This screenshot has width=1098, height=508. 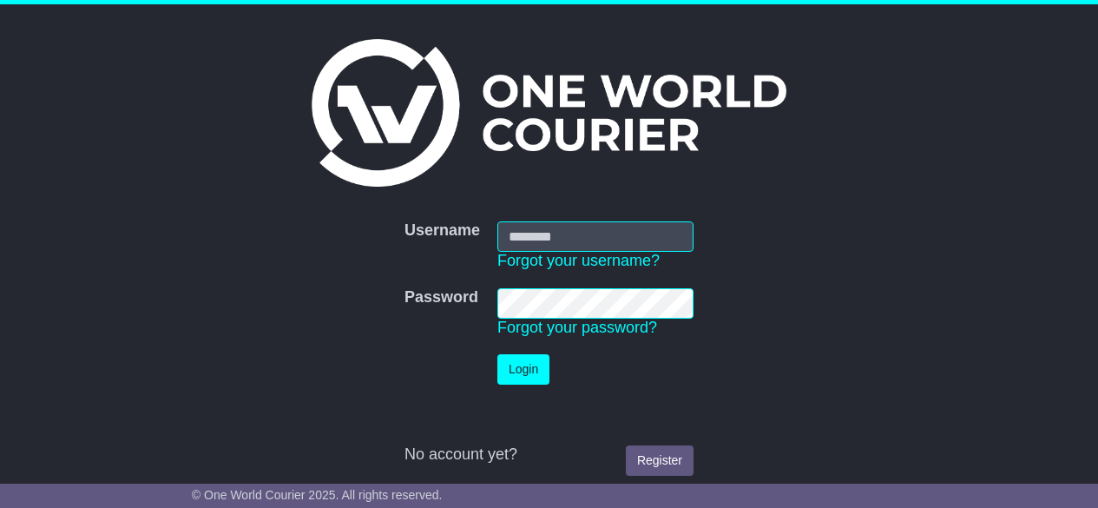 I want to click on a: Forgot your password?, so click(x=577, y=327).